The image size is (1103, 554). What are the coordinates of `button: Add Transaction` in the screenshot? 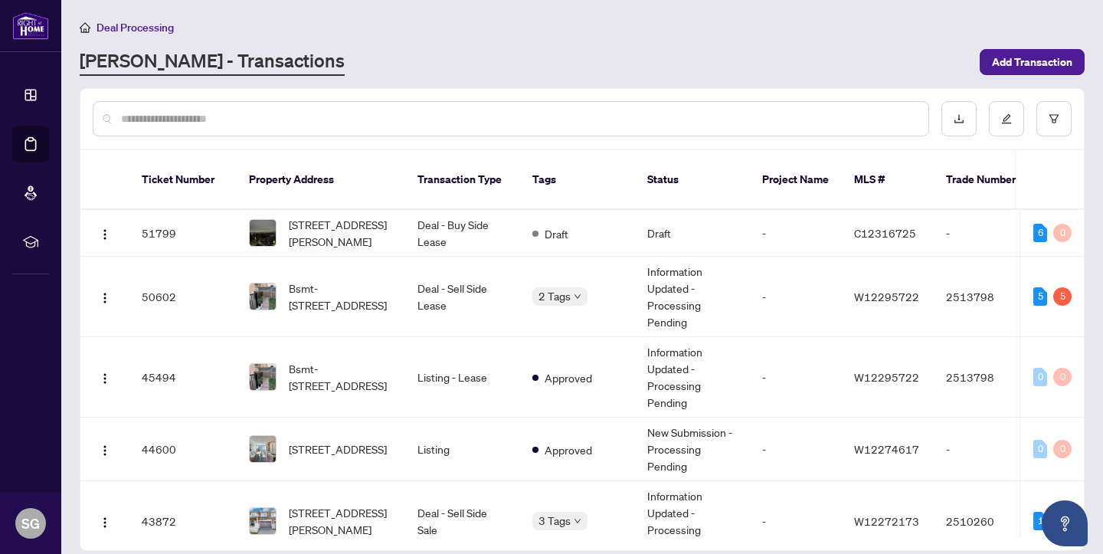 It's located at (1032, 62).